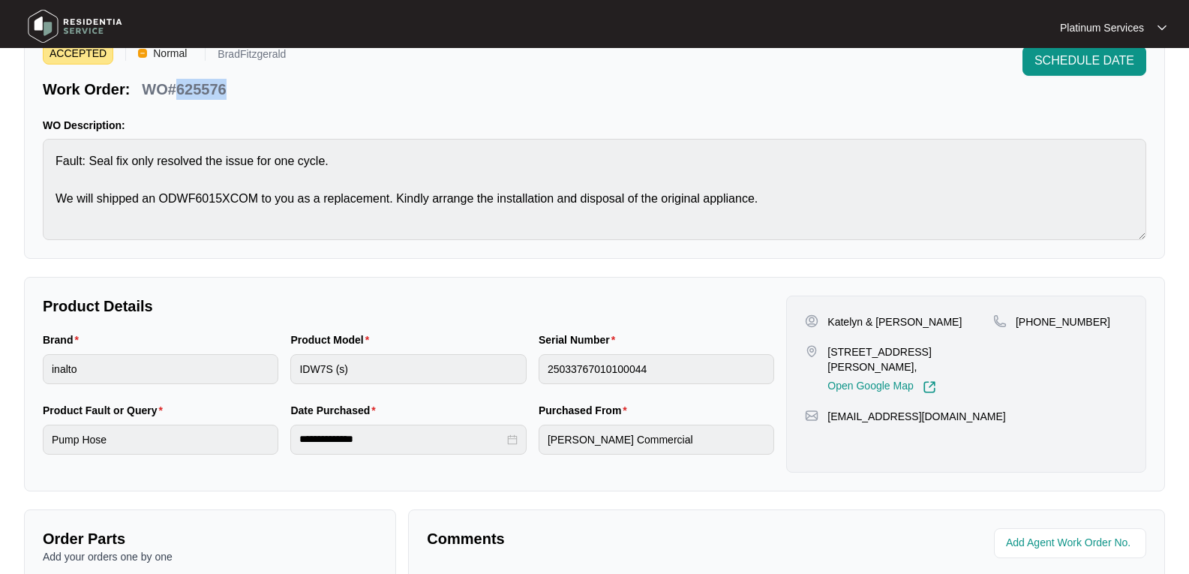 The image size is (1189, 574). I want to click on span: ACCEPTED, so click(78, 53).